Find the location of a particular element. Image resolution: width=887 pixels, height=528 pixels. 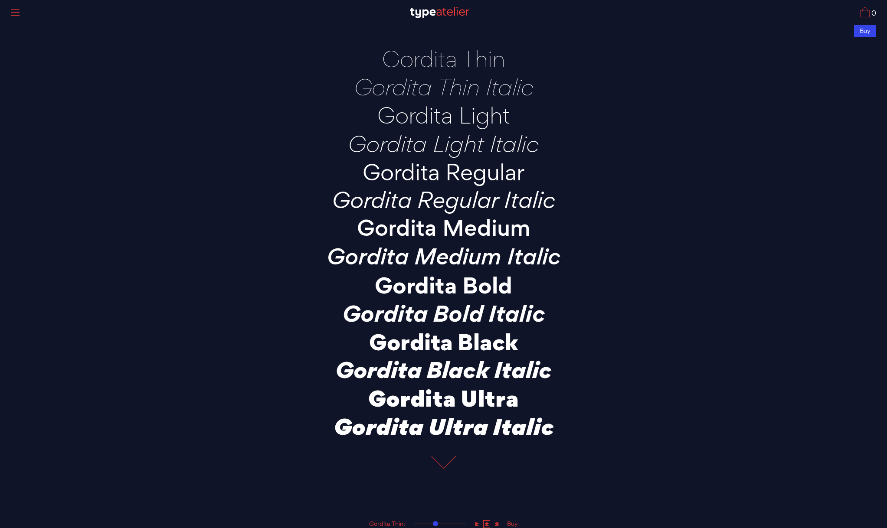

img: Cart_Icon.svg is located at coordinates (864, 12).